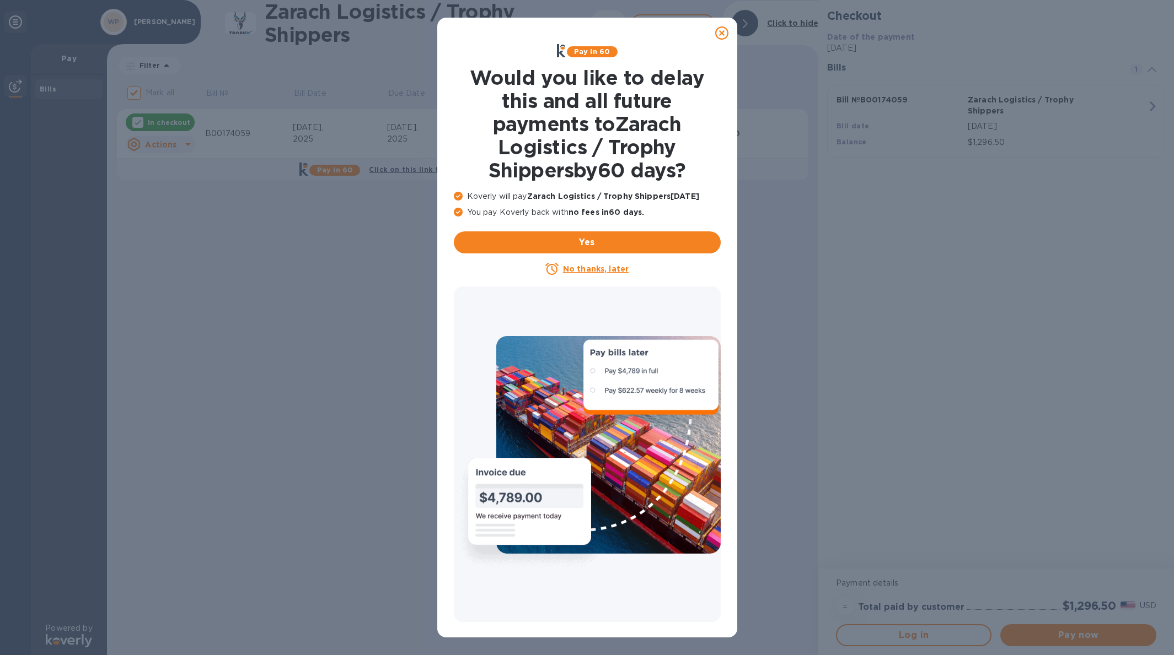  What do you see at coordinates (587, 212) in the screenshot?
I see `p: You pay Koverly back with` at bounding box center [587, 212].